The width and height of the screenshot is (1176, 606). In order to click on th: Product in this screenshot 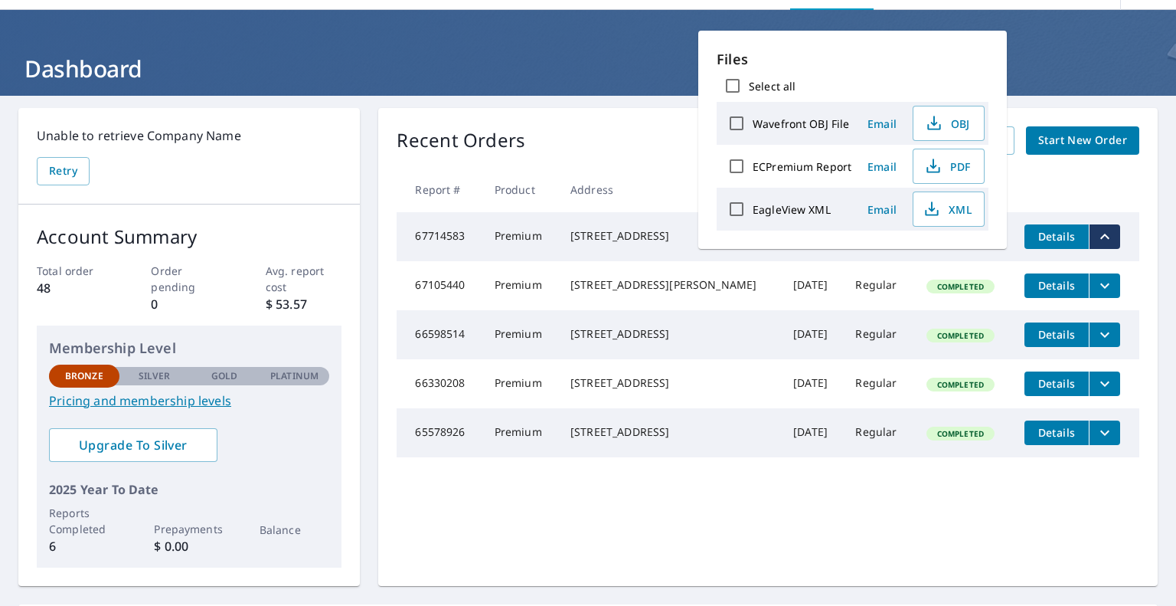, I will do `click(520, 189)`.